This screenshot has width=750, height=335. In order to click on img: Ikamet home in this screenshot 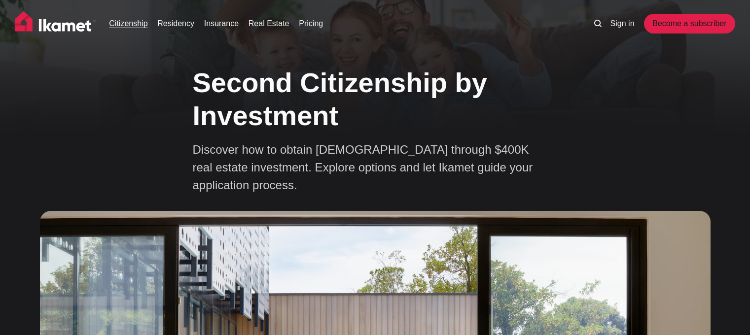, I will do `click(55, 24)`.